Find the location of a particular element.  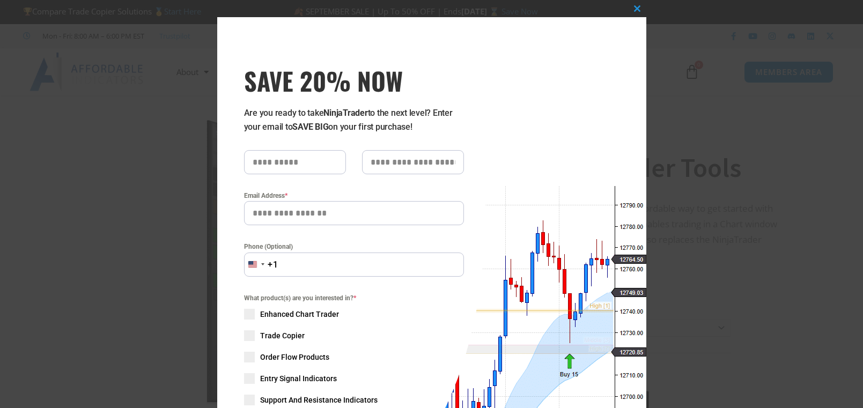

strong: NinjaTrader is located at coordinates (345, 113).